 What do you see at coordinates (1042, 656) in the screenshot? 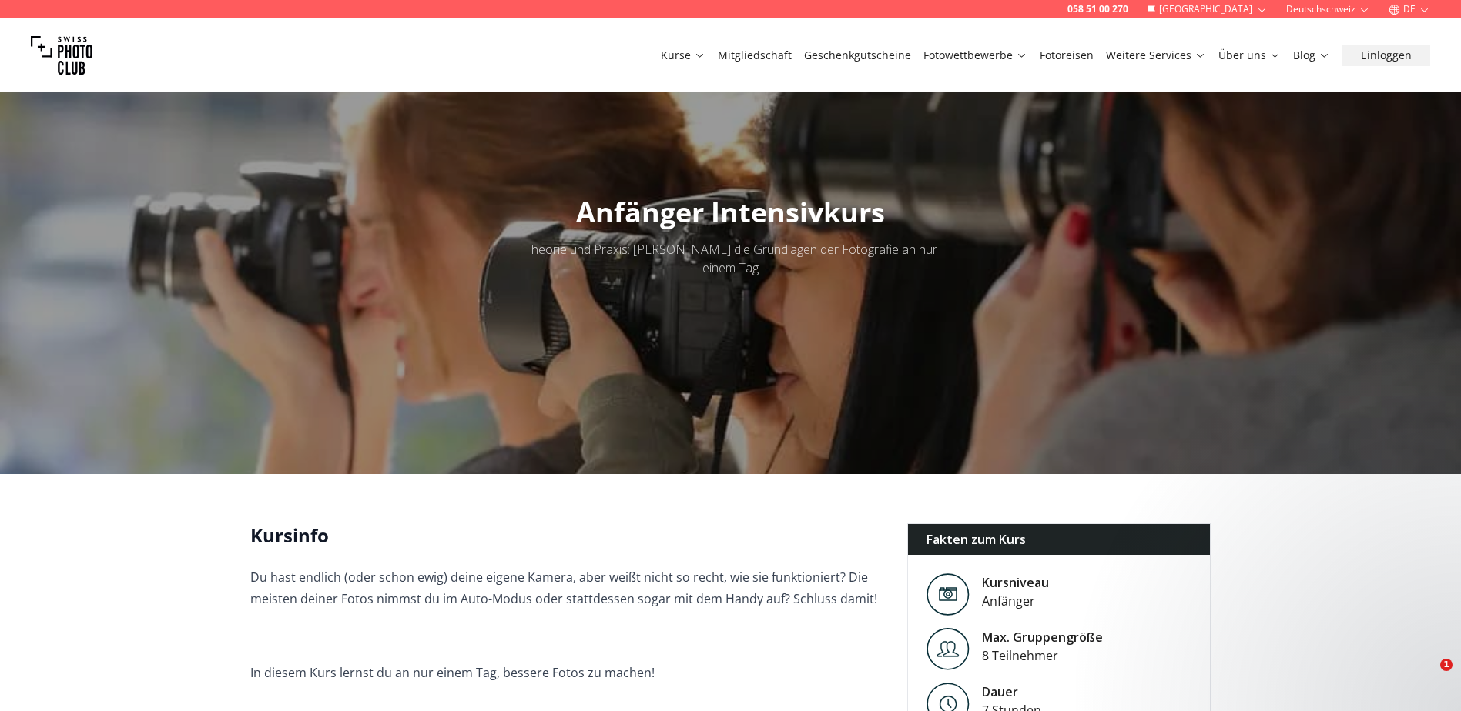
I see `div: 8 Teilnehmer` at bounding box center [1042, 656].